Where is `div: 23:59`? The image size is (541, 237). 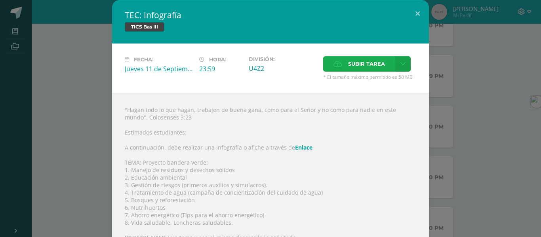 div: 23:59 is located at coordinates (221, 69).